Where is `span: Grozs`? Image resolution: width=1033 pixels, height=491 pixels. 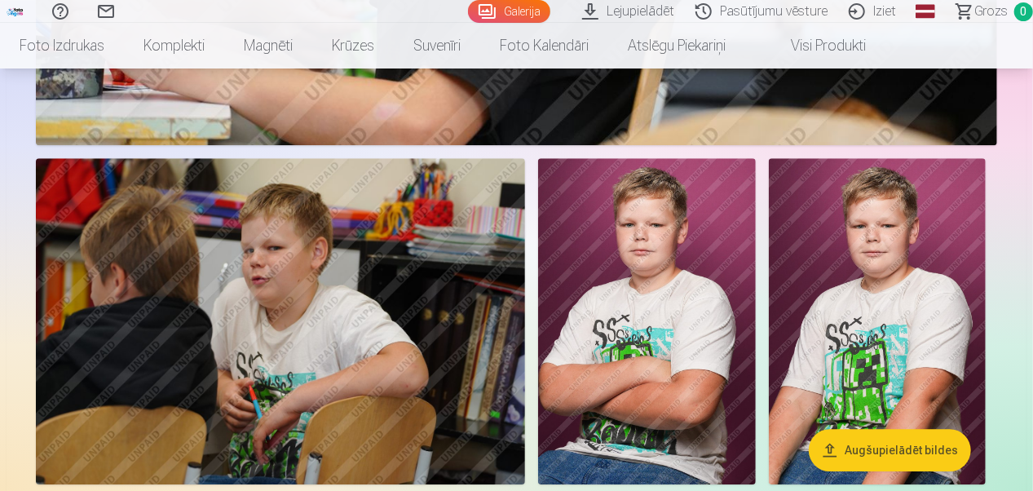
span: Grozs is located at coordinates (990, 11).